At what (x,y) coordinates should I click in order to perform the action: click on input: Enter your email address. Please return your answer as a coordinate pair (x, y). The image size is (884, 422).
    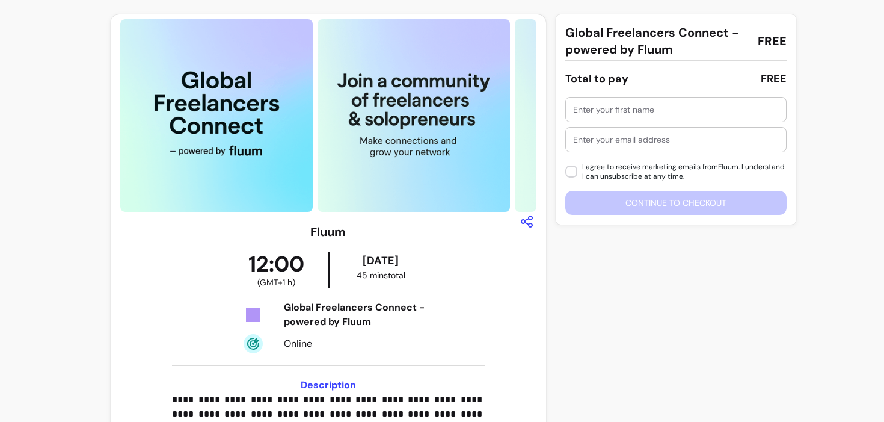
    Looking at the image, I should click on (676, 140).